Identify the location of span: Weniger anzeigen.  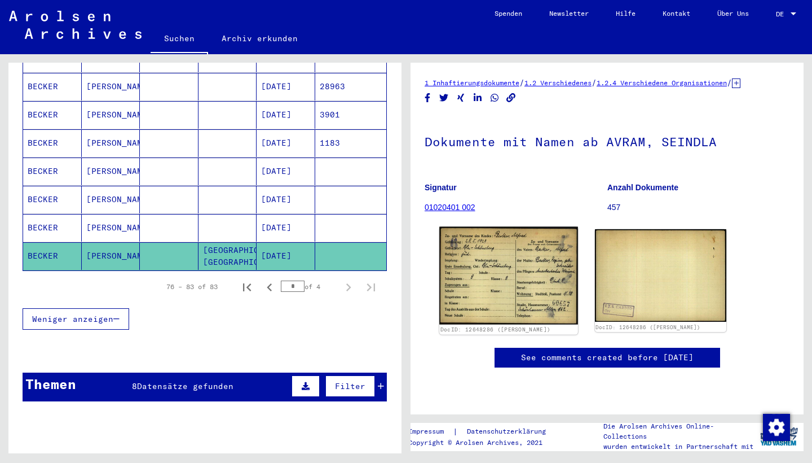
(73, 319).